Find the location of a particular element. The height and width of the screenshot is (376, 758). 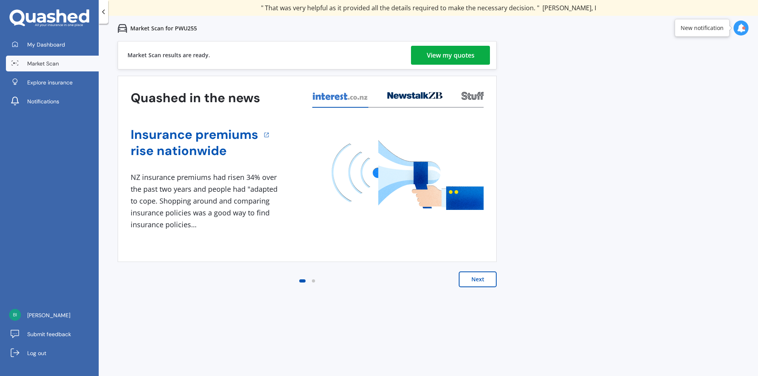

a: My Dashboard is located at coordinates (52, 45).